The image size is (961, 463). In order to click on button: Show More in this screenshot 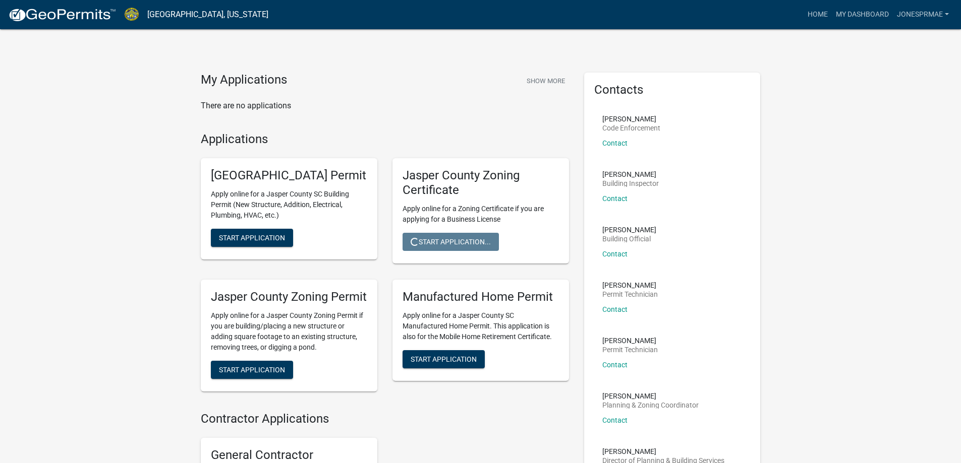, I will do `click(546, 81)`.